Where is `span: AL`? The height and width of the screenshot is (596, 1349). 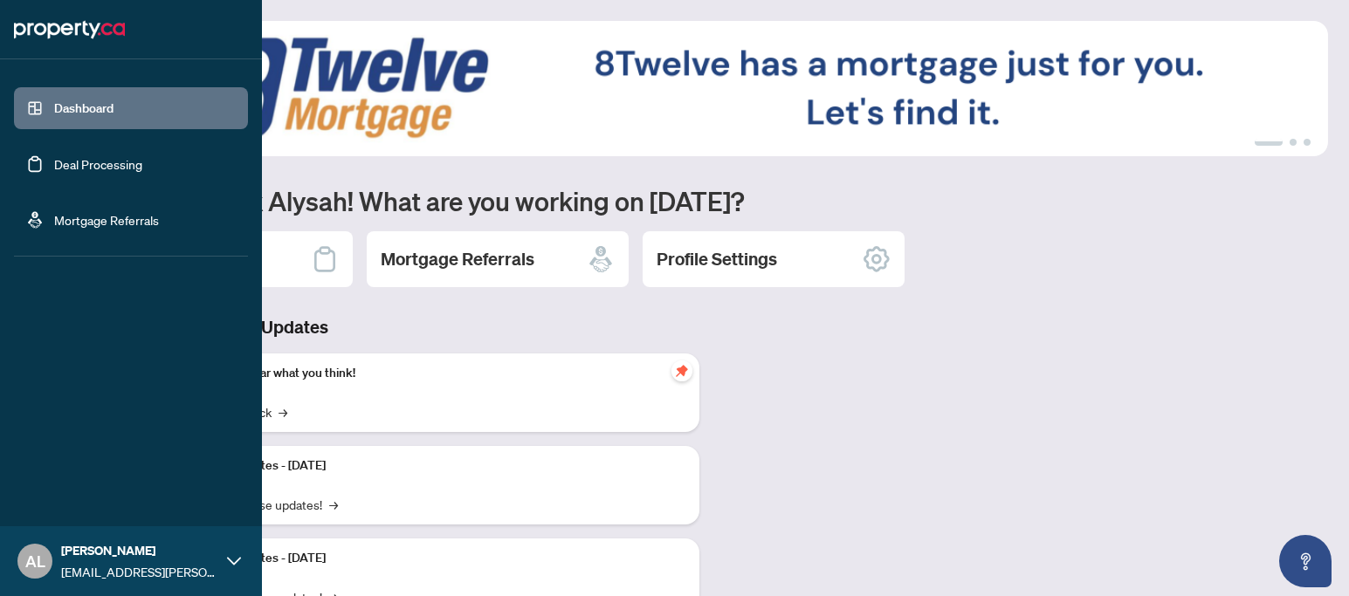
span: AL is located at coordinates (35, 561).